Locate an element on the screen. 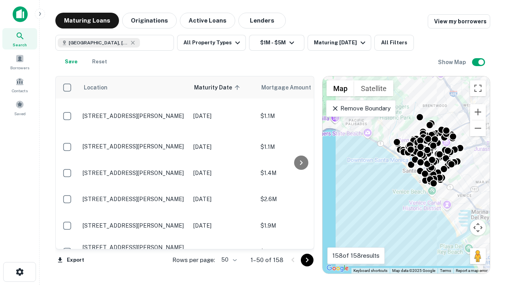 The image size is (506, 285). a: Open this area in Google Maps (opens a new window) is located at coordinates (338, 268).